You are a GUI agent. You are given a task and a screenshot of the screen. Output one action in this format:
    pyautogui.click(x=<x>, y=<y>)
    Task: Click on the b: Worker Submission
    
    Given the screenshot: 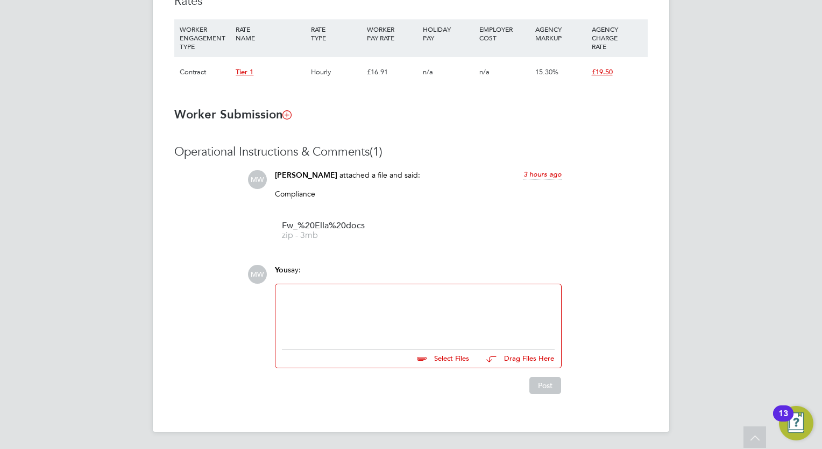 What is the action you would take?
    pyautogui.click(x=232, y=114)
    